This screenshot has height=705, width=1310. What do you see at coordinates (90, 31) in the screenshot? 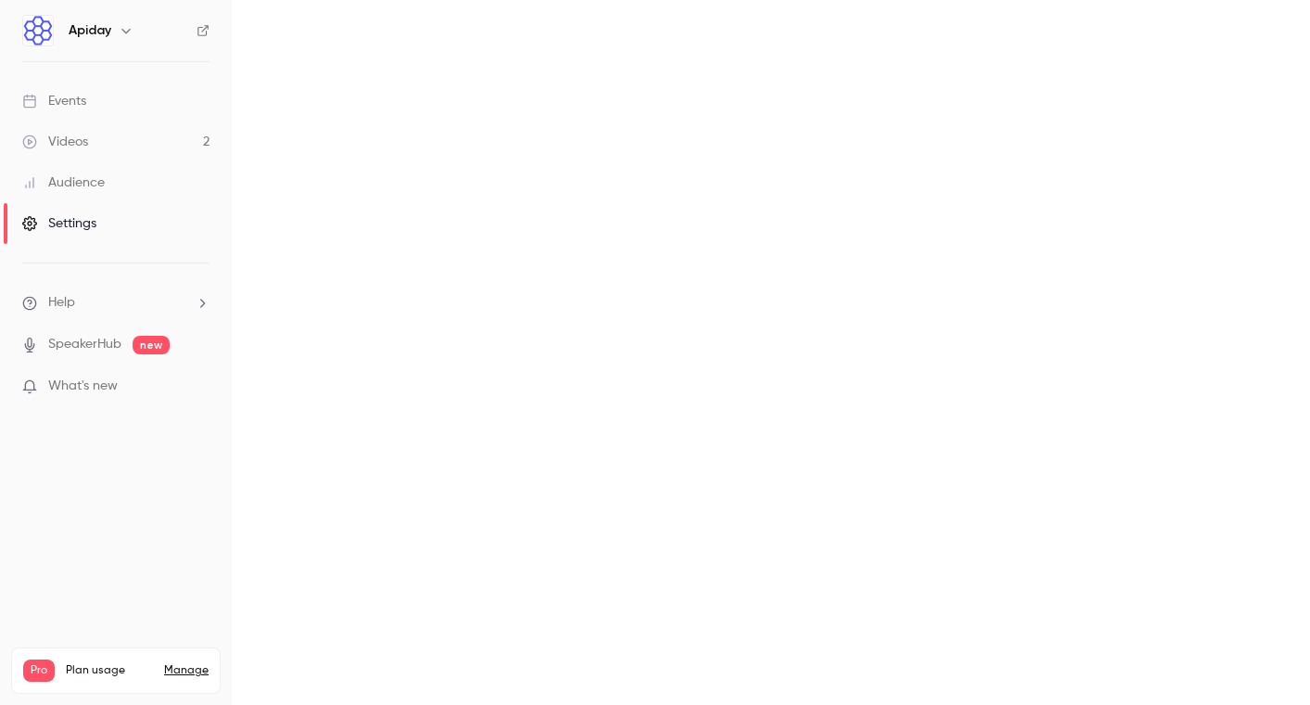
I see `h6: Apiday` at bounding box center [90, 31].